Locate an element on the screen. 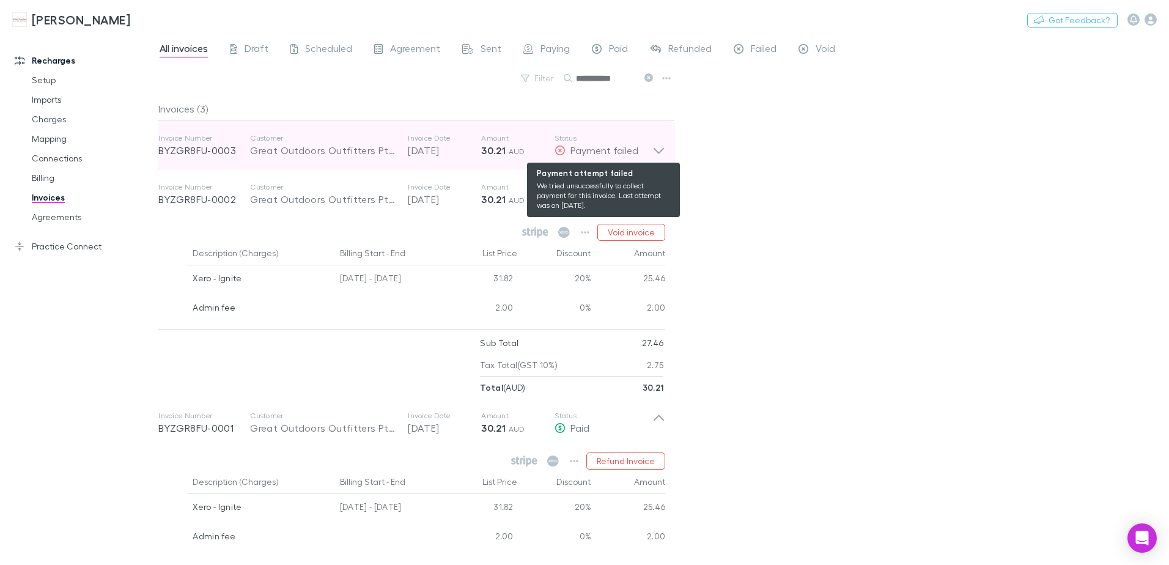 Image resolution: width=1169 pixels, height=565 pixels. a: Invoices is located at coordinates (92, 197).